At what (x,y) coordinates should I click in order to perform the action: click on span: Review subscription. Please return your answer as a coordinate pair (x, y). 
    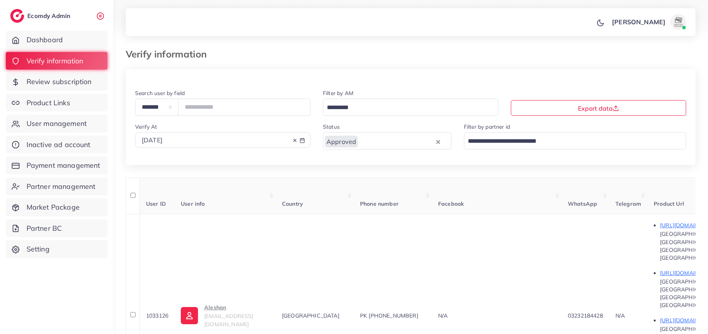
    Looking at the image, I should click on (59, 82).